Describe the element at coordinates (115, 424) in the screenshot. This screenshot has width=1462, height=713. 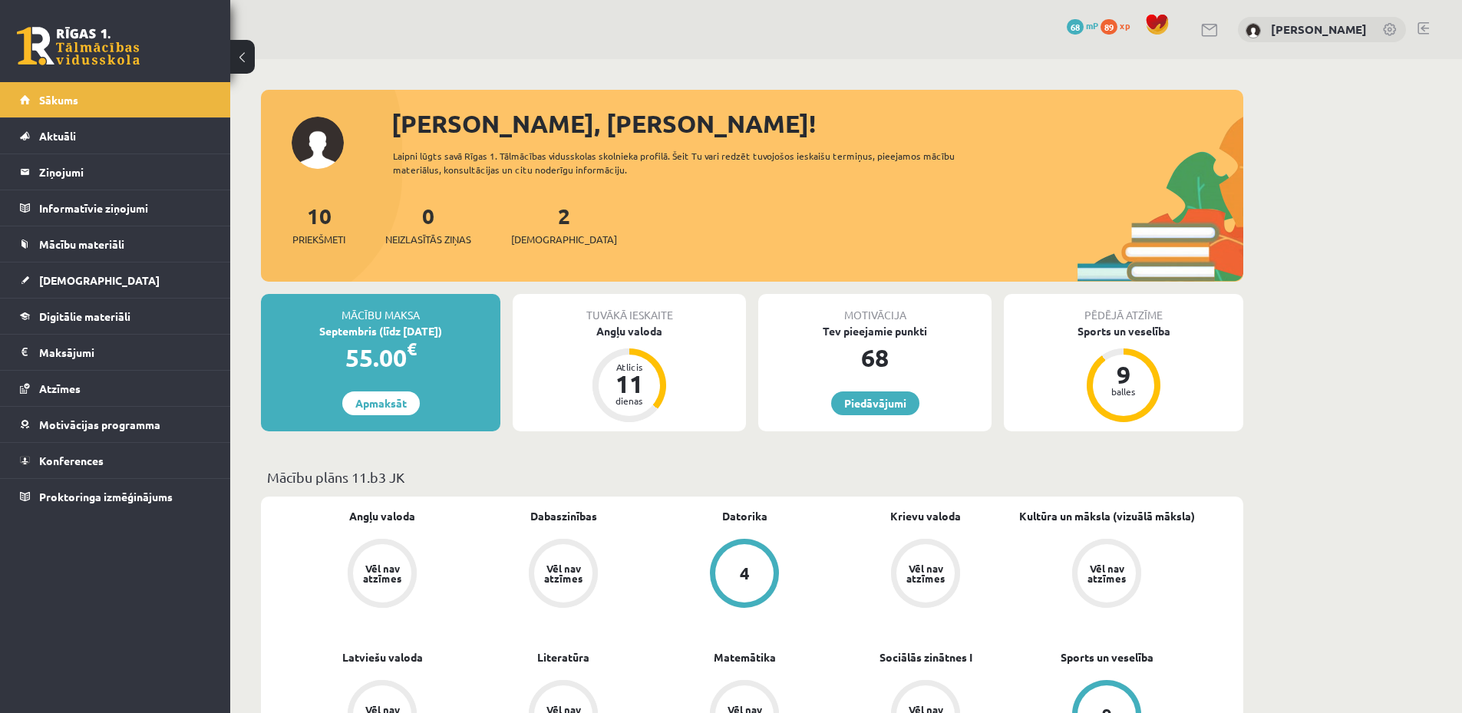
I see `a: Motivācijas programma` at that location.